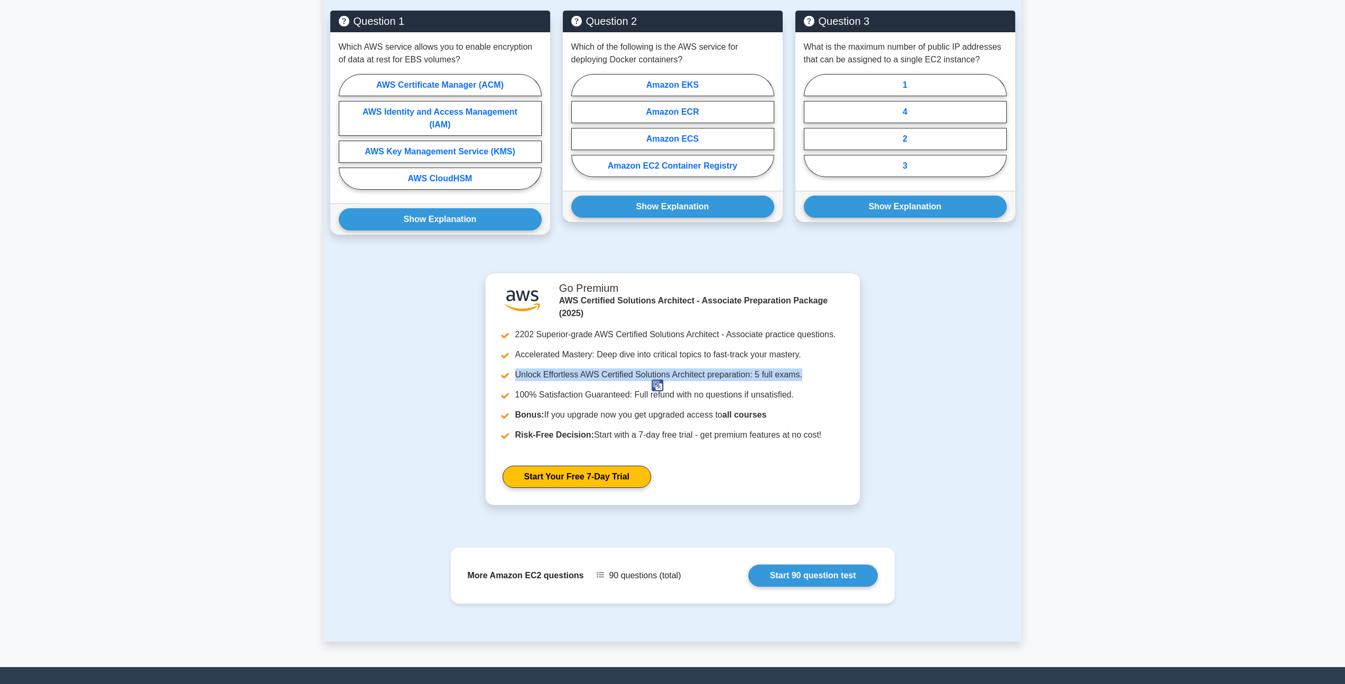 The width and height of the screenshot is (1345, 684). Describe the element at coordinates (673, 21) in the screenshot. I see `h5: Question 2` at that location.